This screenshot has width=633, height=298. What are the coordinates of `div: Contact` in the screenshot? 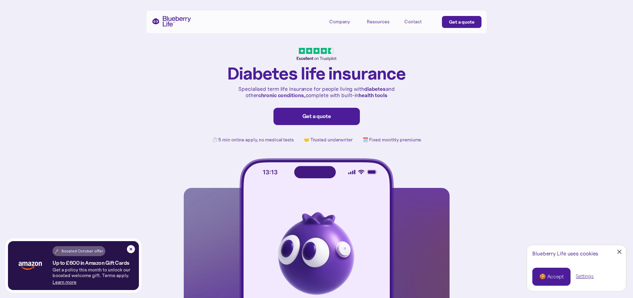 It's located at (413, 22).